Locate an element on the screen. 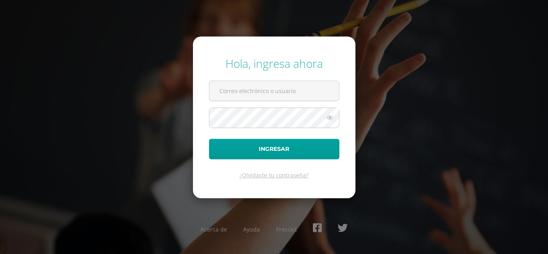 The width and height of the screenshot is (548, 254). a: ¿Olvidaste tu contraseña? is located at coordinates (274, 175).